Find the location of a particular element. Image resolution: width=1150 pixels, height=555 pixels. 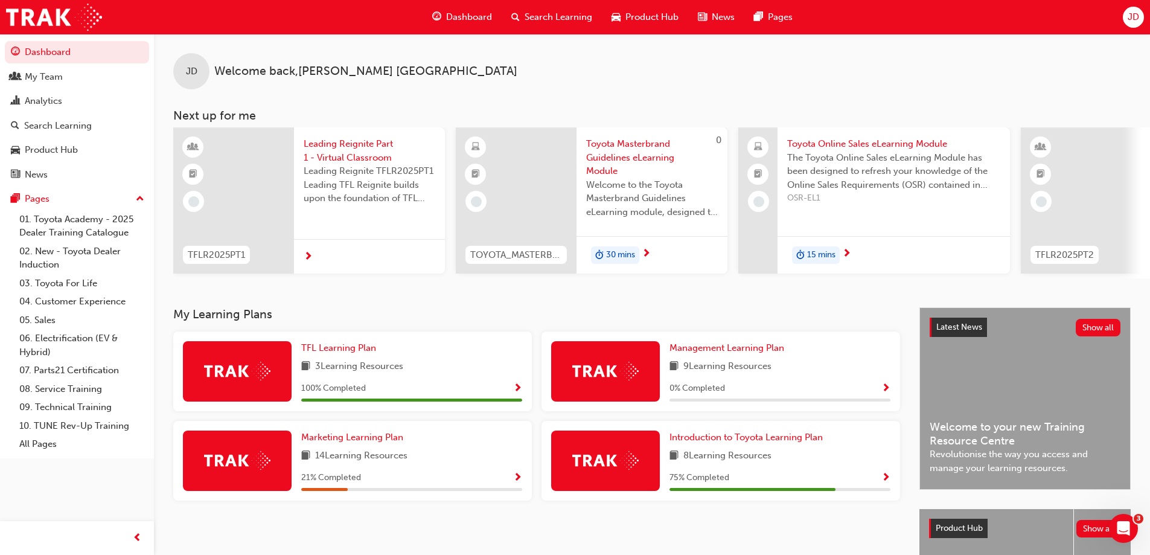

span: 100 % Completed is located at coordinates (333, 388).